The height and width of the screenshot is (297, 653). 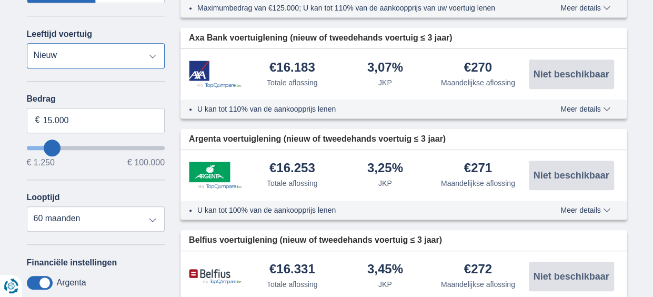 What do you see at coordinates (318, 139) in the screenshot?
I see `span: Argenta voertuiglening (nieuw of tweedehands voertuig ≤ 3 jaar)` at bounding box center [318, 139].